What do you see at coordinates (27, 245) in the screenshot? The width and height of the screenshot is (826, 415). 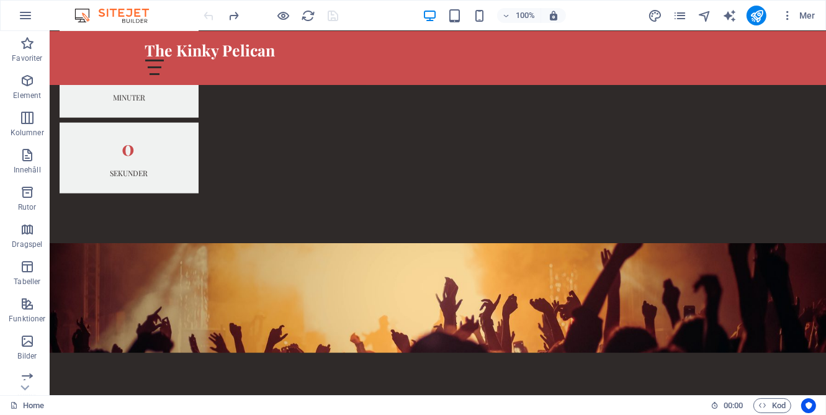 I see `p: Dragspel` at bounding box center [27, 245].